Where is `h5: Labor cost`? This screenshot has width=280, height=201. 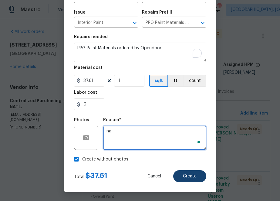
h5: Labor cost is located at coordinates (85, 93).